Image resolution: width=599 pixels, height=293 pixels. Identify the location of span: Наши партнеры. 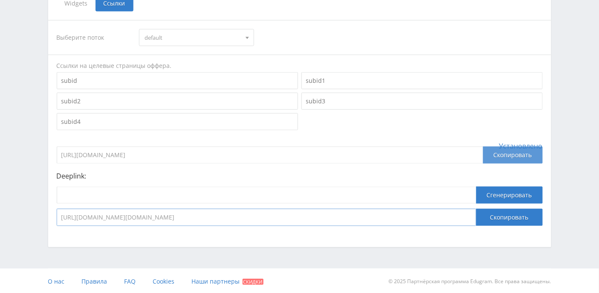
(216, 281).